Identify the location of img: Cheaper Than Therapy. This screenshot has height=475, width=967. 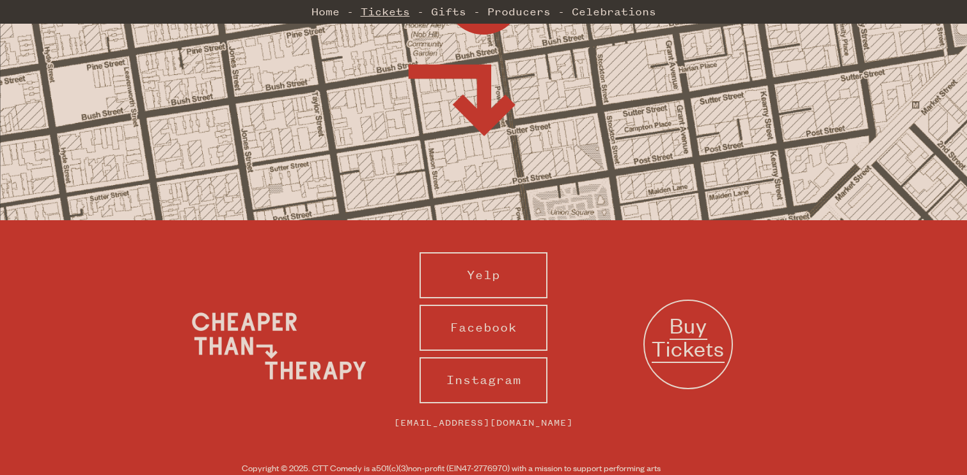
(279, 345).